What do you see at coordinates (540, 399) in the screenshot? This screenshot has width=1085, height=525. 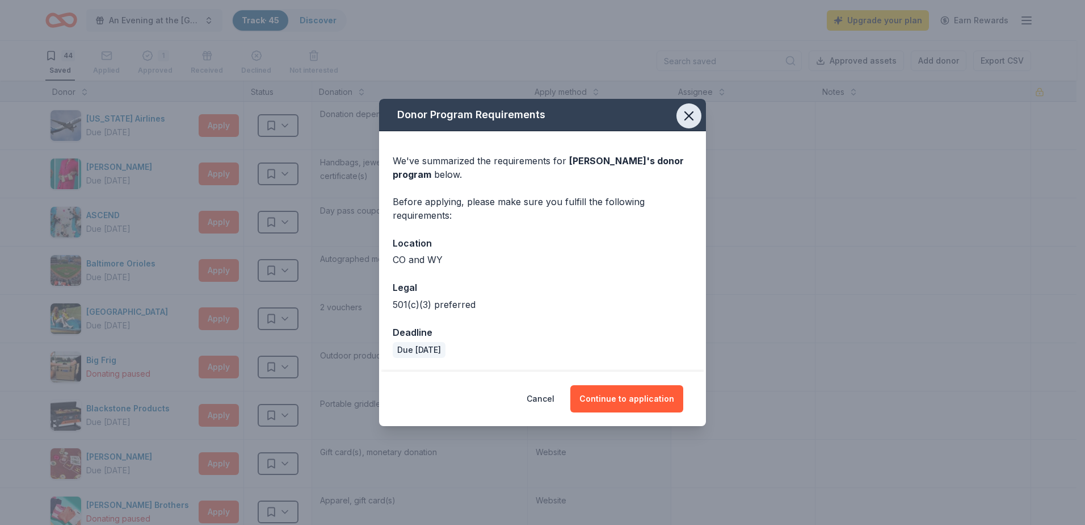 I see `button: Cancel` at bounding box center [540, 399].